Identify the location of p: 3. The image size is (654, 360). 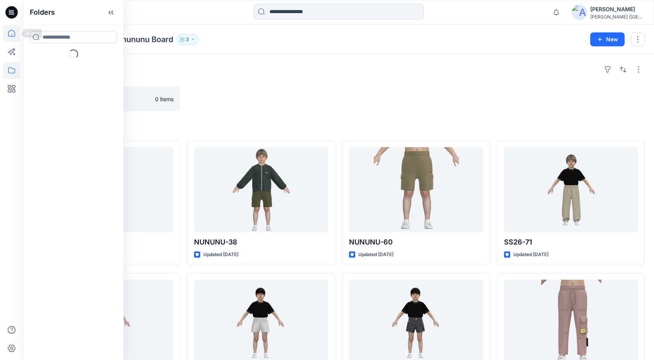
(187, 39).